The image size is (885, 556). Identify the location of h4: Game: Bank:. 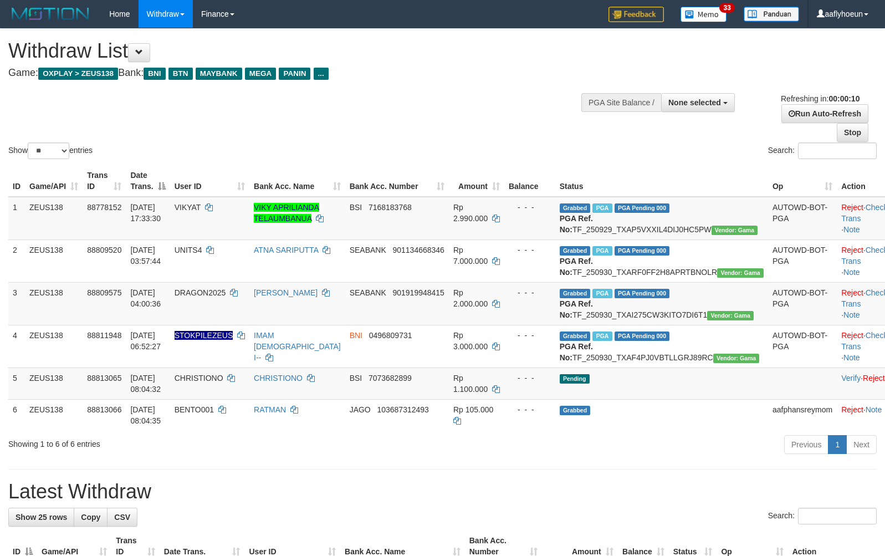
(294, 73).